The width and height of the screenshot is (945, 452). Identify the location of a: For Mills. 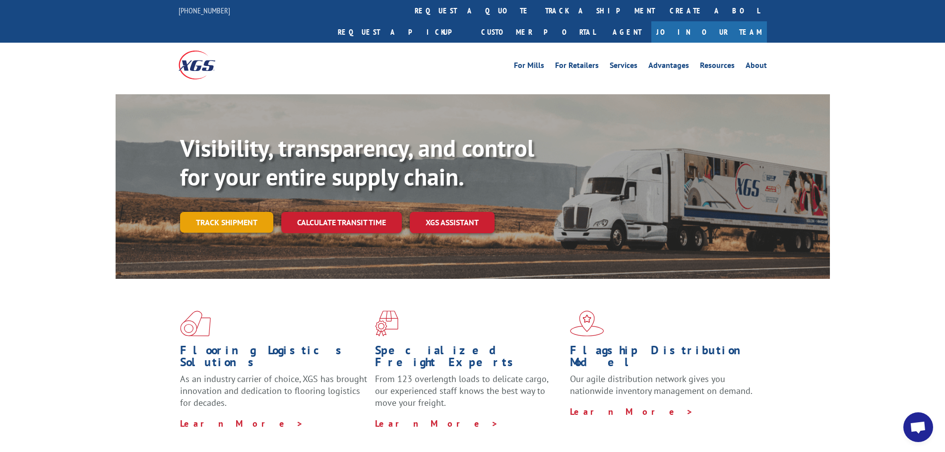
(529, 67).